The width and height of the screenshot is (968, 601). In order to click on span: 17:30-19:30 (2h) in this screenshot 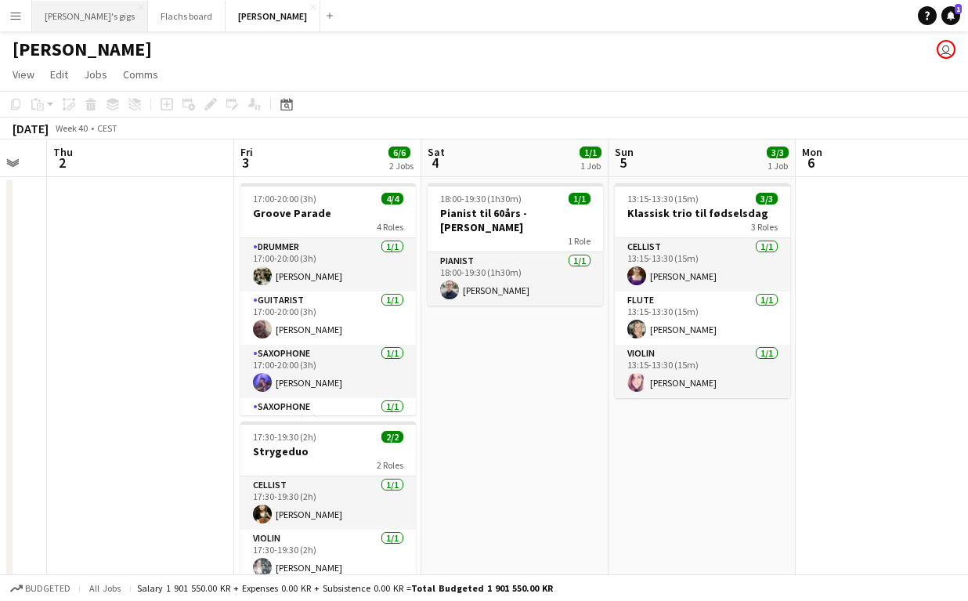, I will do `click(284, 436)`.